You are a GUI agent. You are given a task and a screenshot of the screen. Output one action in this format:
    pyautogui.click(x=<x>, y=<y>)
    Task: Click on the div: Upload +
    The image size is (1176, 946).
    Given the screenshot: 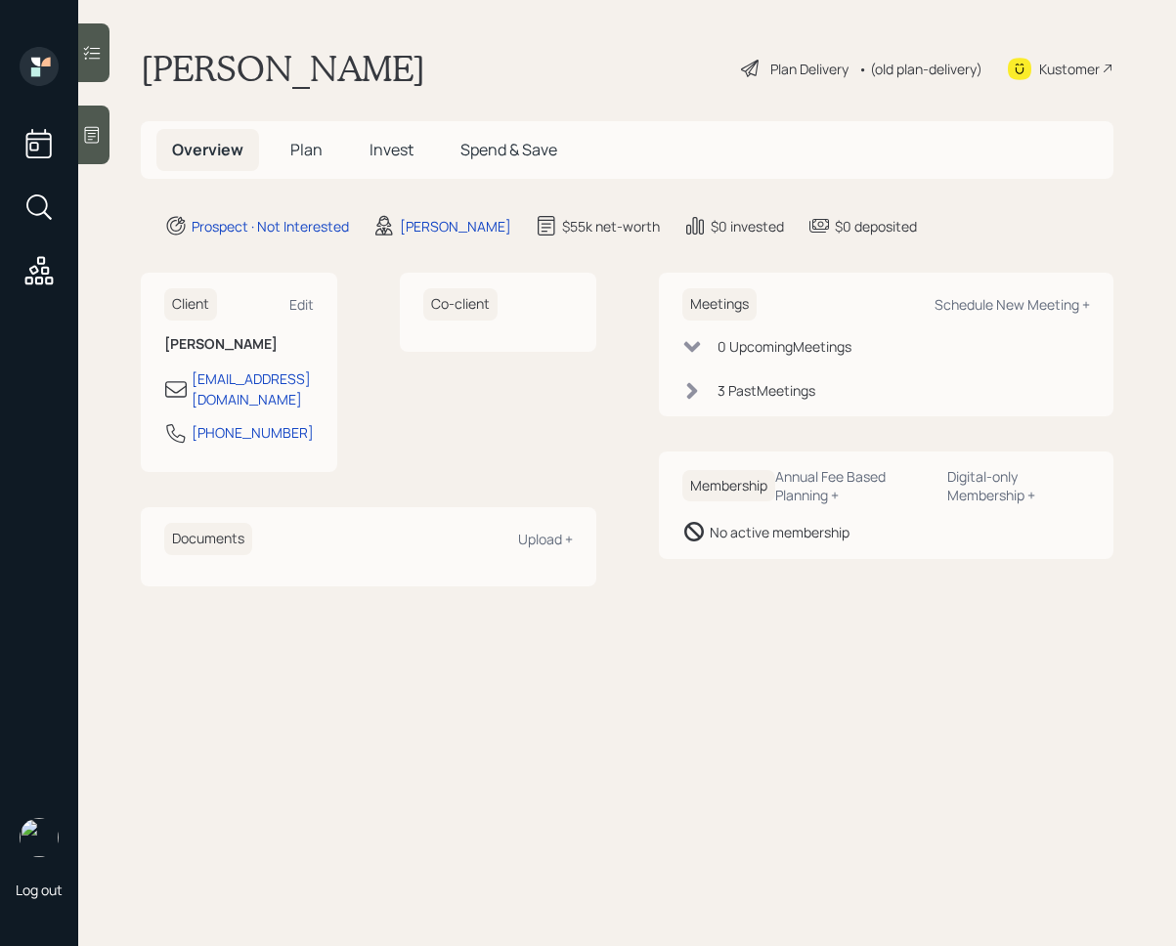 What is the action you would take?
    pyautogui.click(x=545, y=538)
    